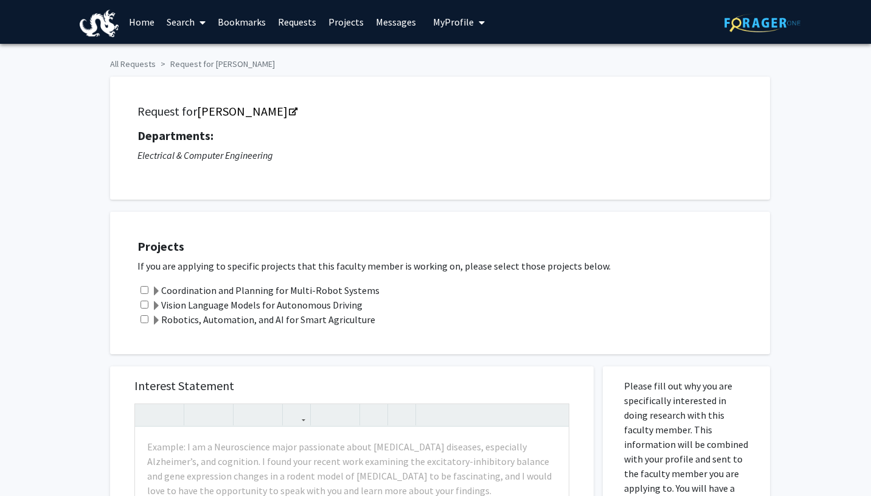 The height and width of the screenshot is (496, 871). I want to click on img: ForagerOne Logo, so click(762, 23).